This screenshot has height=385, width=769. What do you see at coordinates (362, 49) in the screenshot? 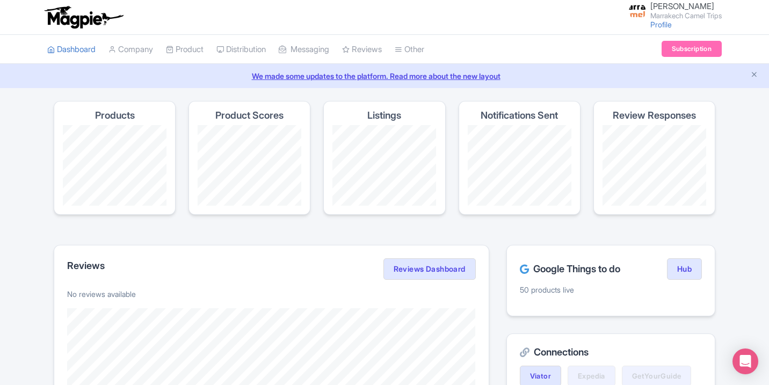
I see `a: Reviews` at bounding box center [362, 49].